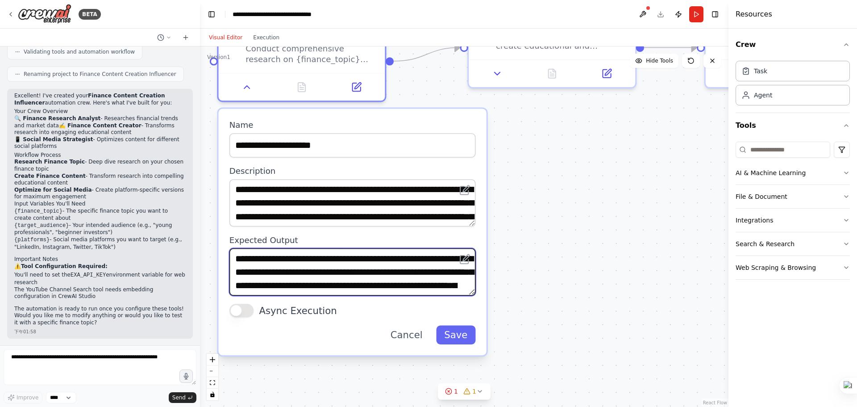  Describe the element at coordinates (64, 266) in the screenshot. I see `strong: Tool Configuration Required:` at that location.